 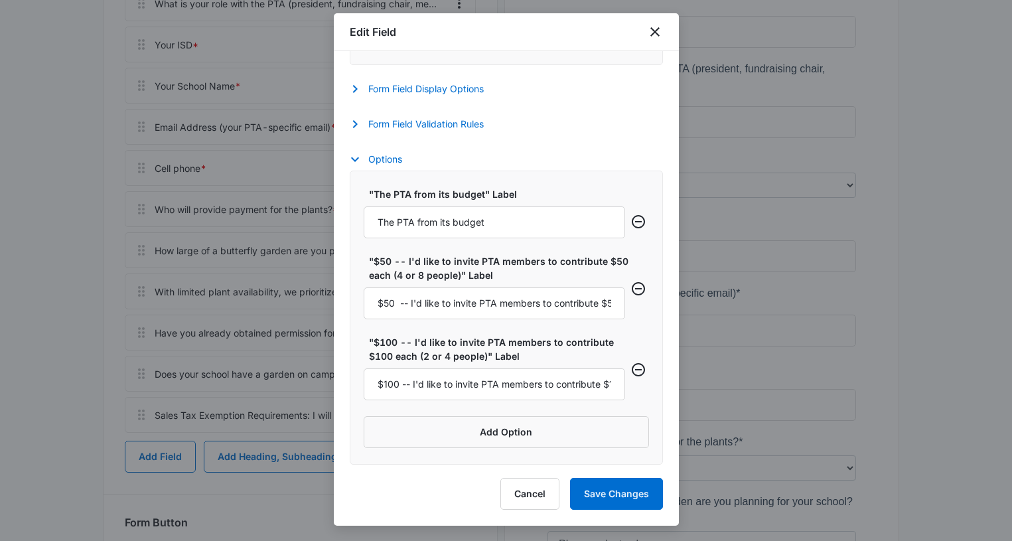 I want to click on label: "$100 -- I'd like to invite PTA members to contribute $100 each (2 or 4 people)" Label, so click(x=499, y=349).